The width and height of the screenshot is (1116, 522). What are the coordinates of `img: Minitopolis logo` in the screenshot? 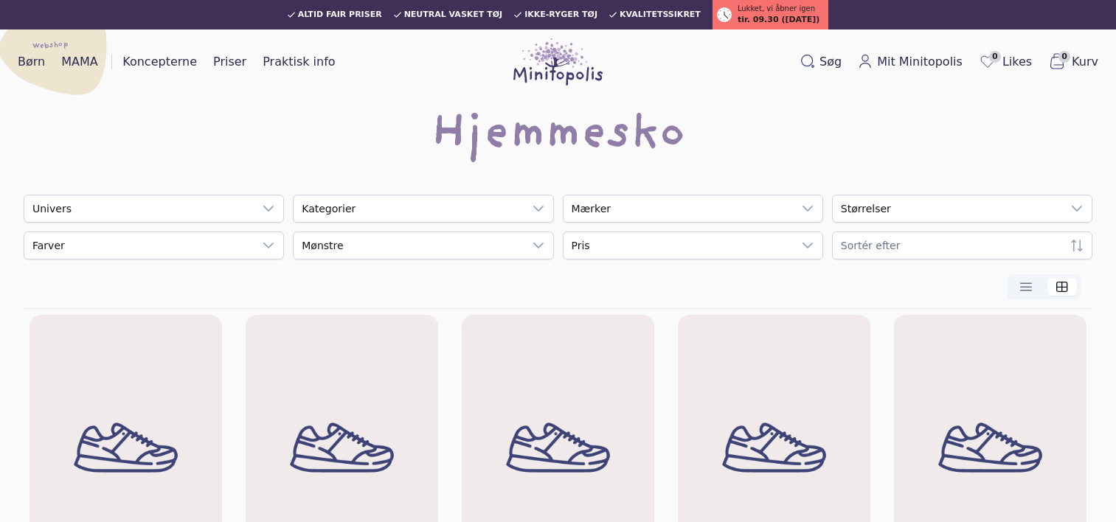 It's located at (559, 62).